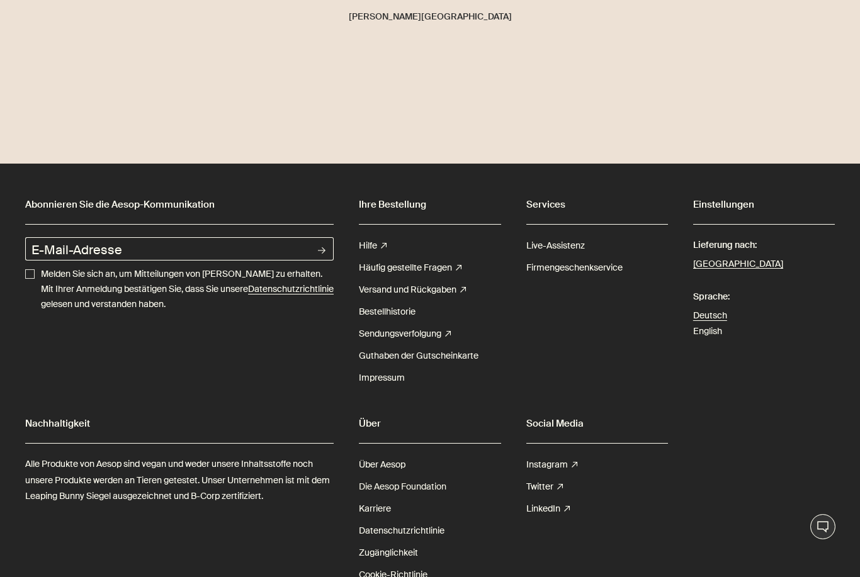 The image size is (860, 577). What do you see at coordinates (373, 245) in the screenshot?
I see `a: Hilfe` at bounding box center [373, 245].